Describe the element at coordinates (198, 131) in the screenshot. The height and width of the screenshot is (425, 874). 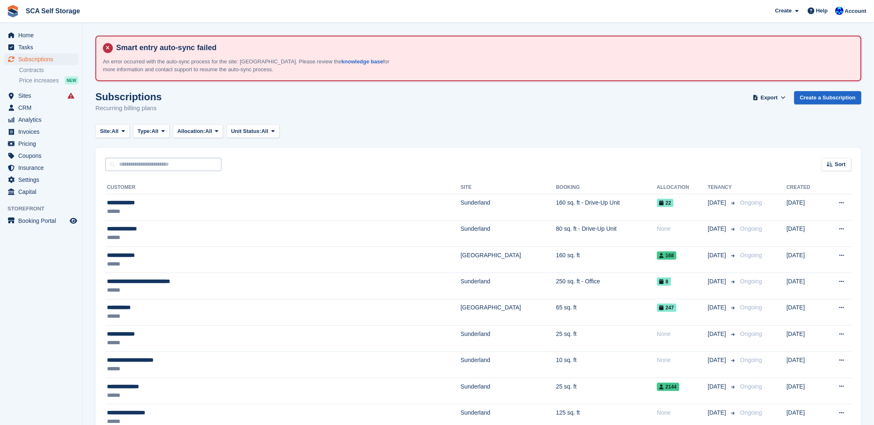
I see `button: Allocation: All` at that location.